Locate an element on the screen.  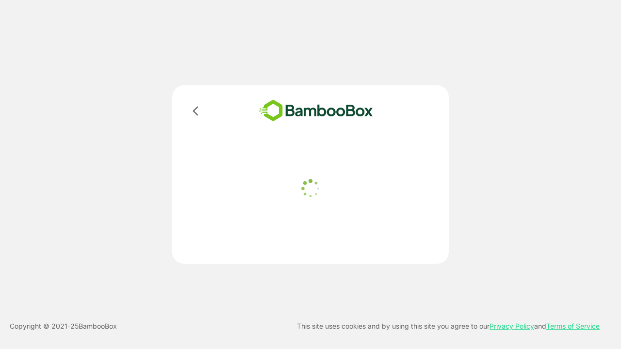
img: loader is located at coordinates (310, 189).